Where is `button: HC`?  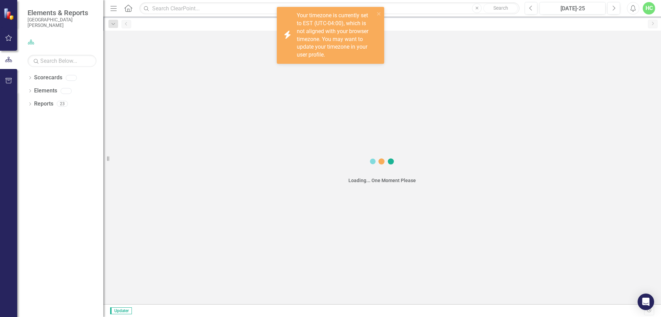
button: HC is located at coordinates (649, 8).